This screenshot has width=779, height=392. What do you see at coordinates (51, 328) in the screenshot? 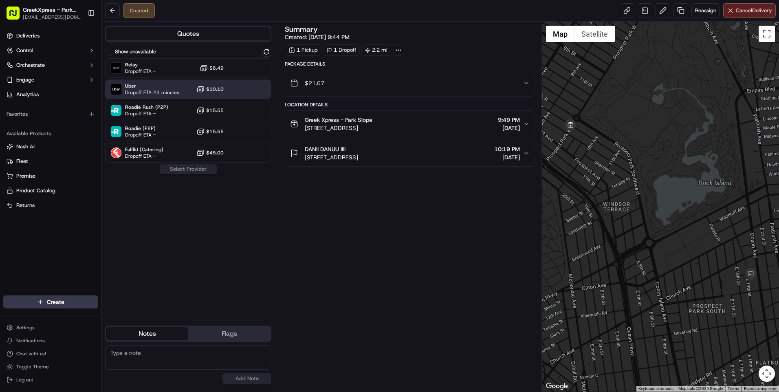
I see `button: Settings` at bounding box center [51, 328].